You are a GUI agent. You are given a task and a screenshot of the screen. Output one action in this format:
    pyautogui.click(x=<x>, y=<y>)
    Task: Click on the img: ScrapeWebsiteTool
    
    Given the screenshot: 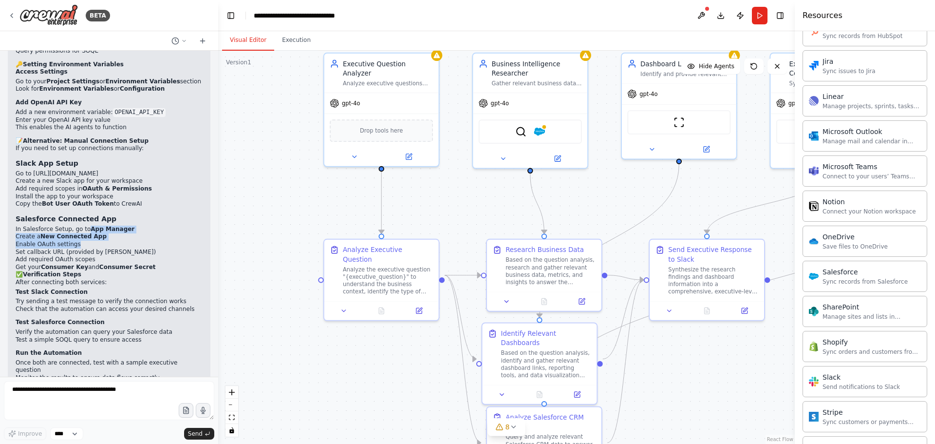 What is the action you would take?
    pyautogui.click(x=679, y=122)
    